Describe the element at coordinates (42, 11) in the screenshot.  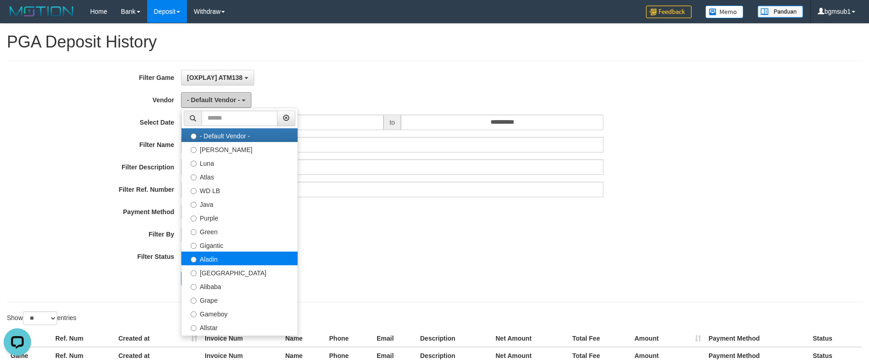
I see `img: MOTION_logo.png` at that location.